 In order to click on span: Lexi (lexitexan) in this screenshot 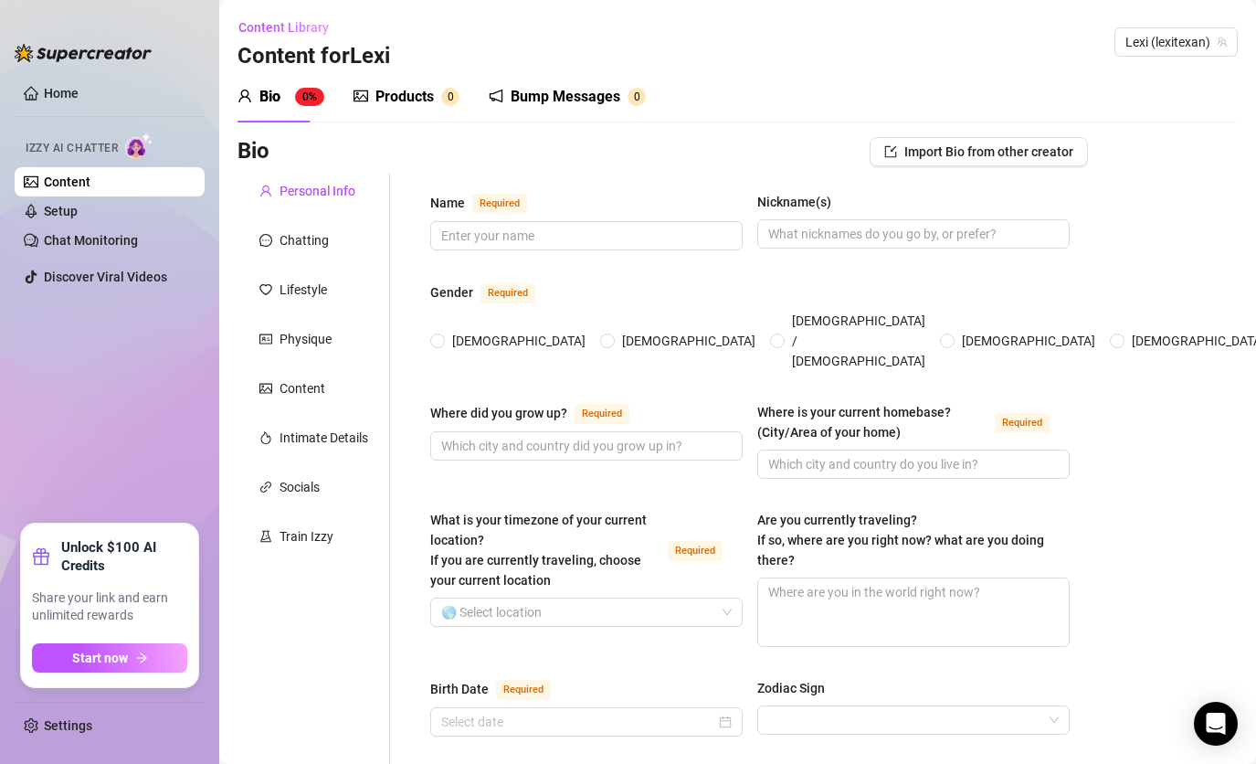, I will do `click(1176, 42)`.